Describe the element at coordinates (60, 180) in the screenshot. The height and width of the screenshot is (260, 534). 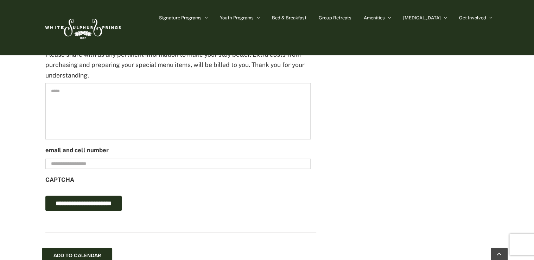
I see `label: CAPTCHA` at that location.